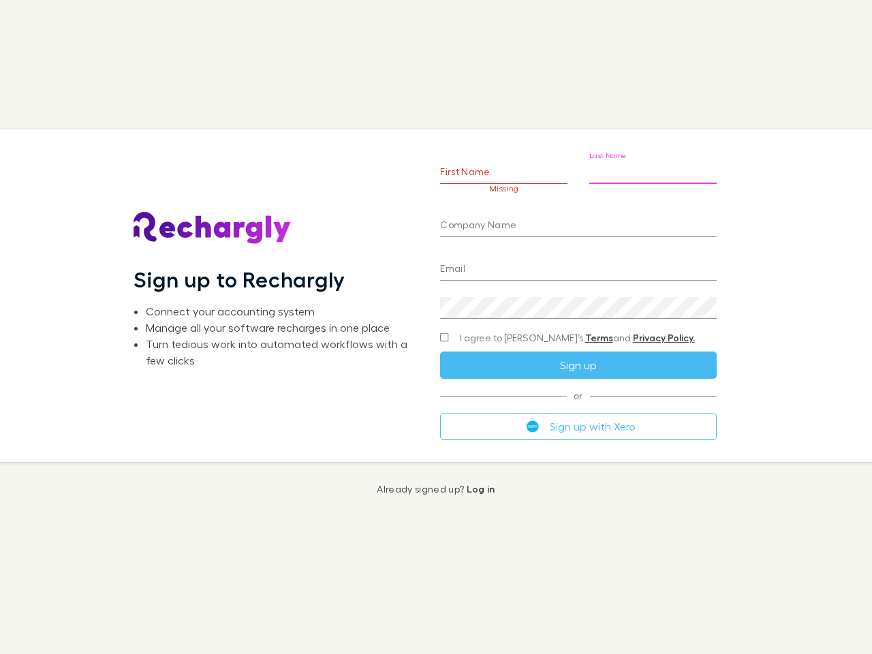 Image resolution: width=872 pixels, height=654 pixels. What do you see at coordinates (532, 426) in the screenshot?
I see `img: Xero's logo` at bounding box center [532, 426].